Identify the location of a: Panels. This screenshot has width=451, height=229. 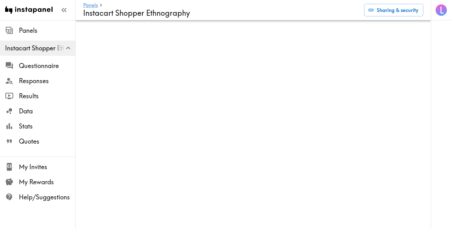
(90, 5).